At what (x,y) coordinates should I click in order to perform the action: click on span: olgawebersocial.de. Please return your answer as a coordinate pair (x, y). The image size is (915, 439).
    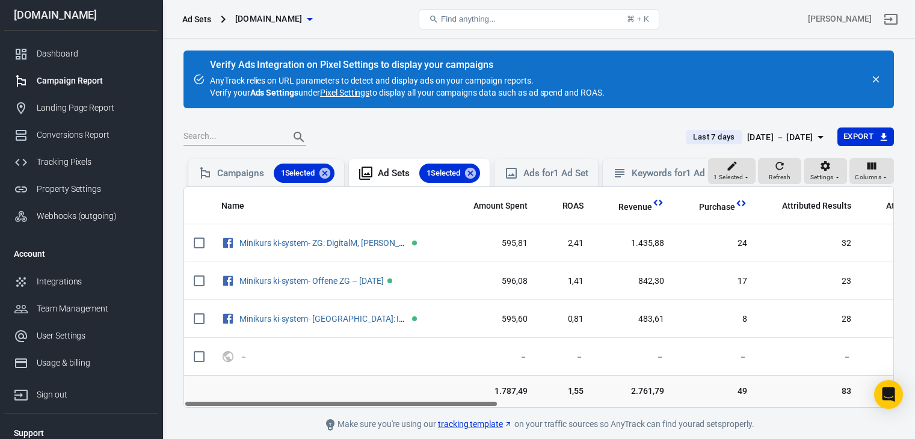
    Looking at the image, I should click on (269, 19).